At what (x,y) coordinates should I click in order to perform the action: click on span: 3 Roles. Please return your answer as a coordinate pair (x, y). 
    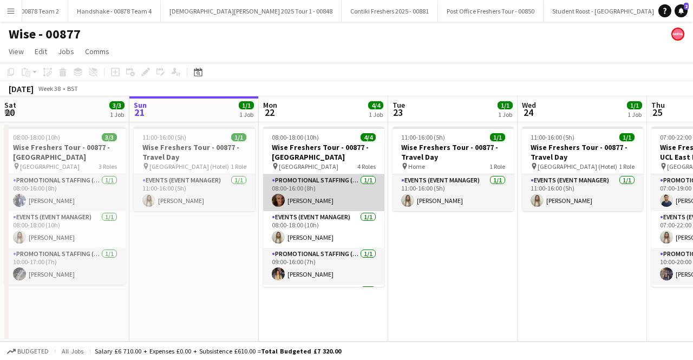
    Looking at the image, I should click on (108, 166).